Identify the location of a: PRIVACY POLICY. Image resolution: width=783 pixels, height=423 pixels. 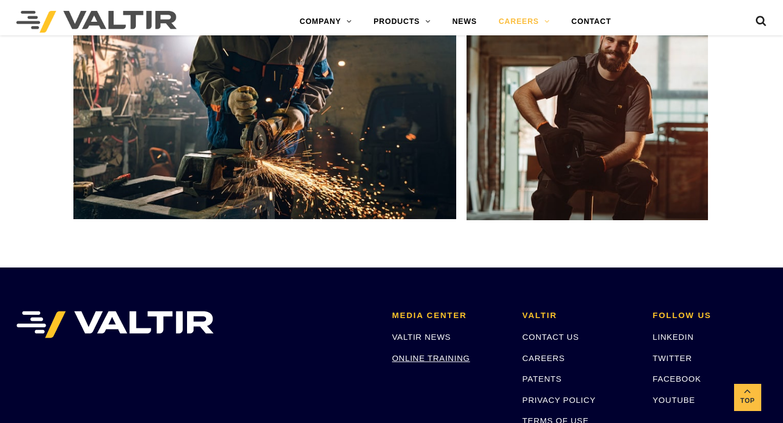
(559, 400).